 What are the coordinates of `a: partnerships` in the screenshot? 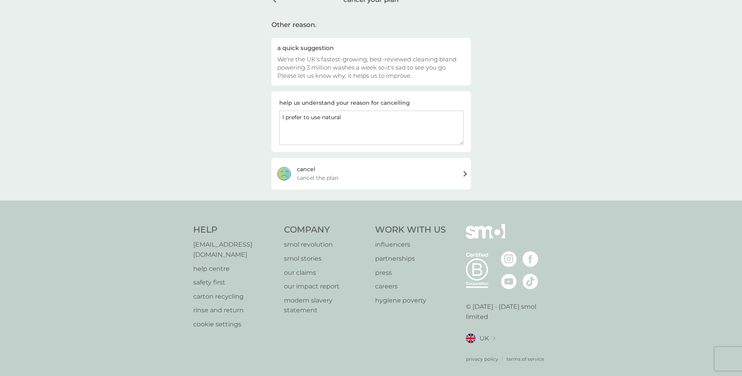 It's located at (410, 259).